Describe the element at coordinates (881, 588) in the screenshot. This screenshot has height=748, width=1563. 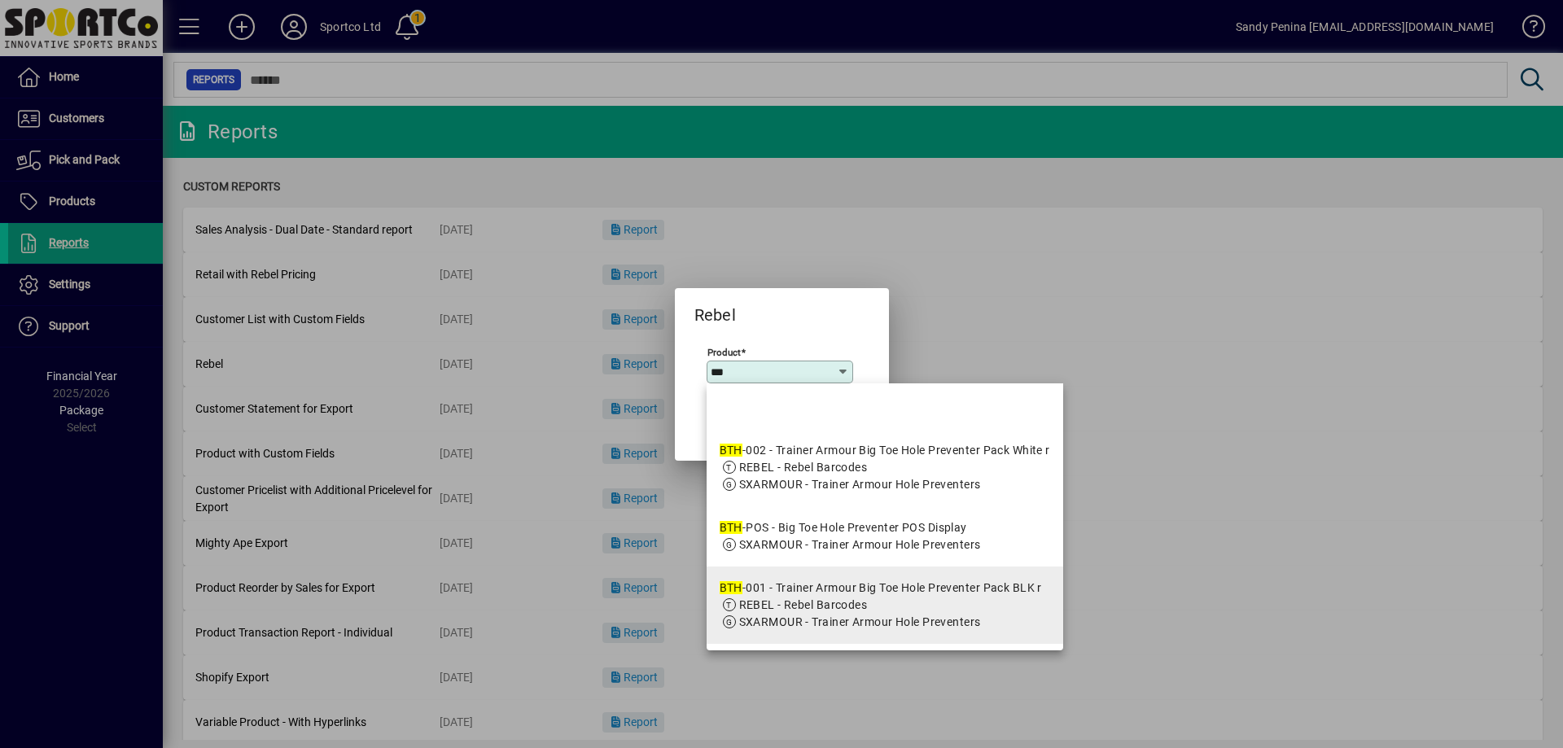
I see `div: -001 - Trainer Armour Big Toe Hole Preventer Pack BLK r` at that location.